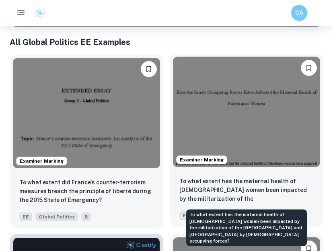 This screenshot has width=333, height=251. I want to click on span: Global Politics, so click(57, 217).